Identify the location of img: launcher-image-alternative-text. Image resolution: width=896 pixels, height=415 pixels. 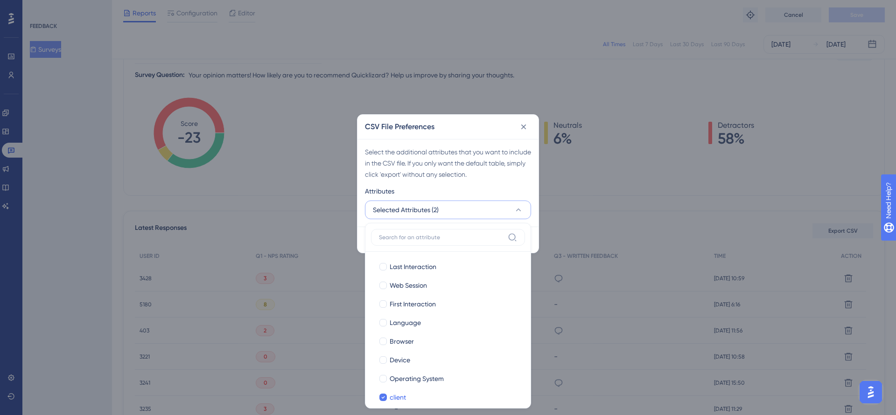
(14, 14).